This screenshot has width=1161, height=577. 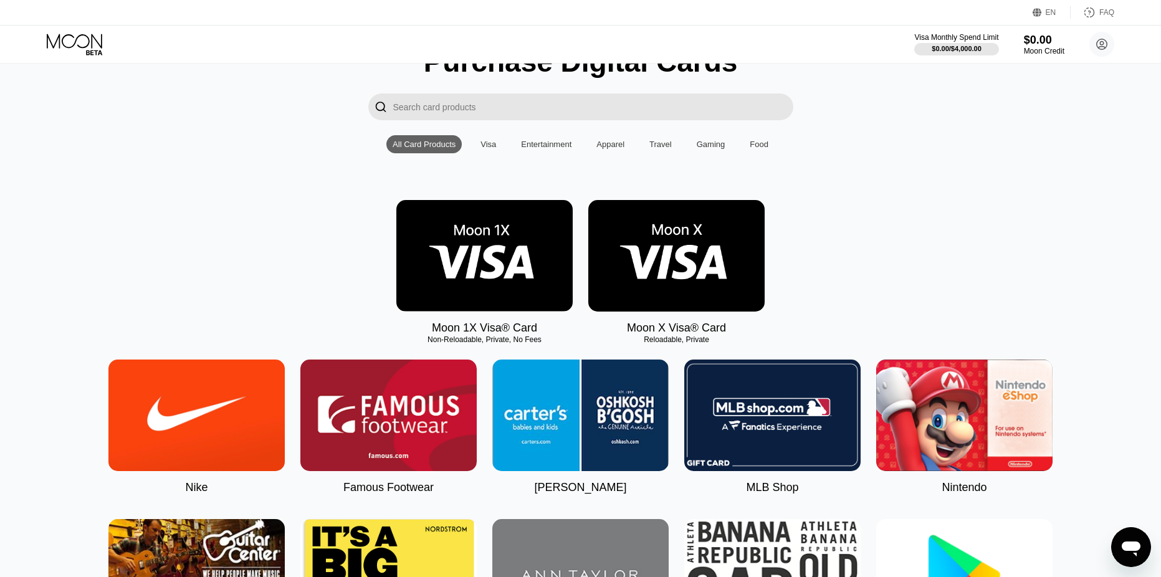 What do you see at coordinates (424, 144) in the screenshot?
I see `div: All Card Products` at bounding box center [424, 144].